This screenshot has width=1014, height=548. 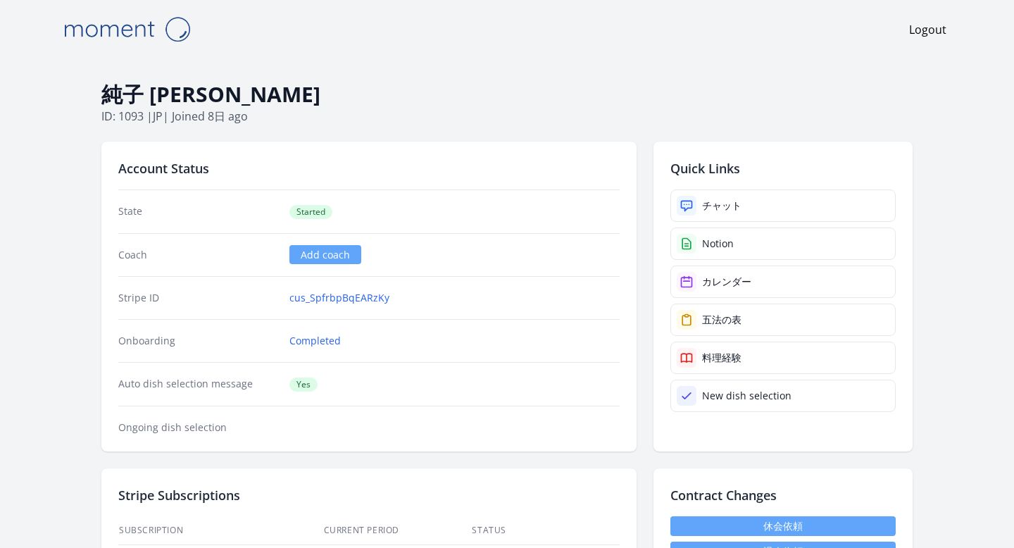 What do you see at coordinates (783, 168) in the screenshot?
I see `h2: Quick Links` at bounding box center [783, 168].